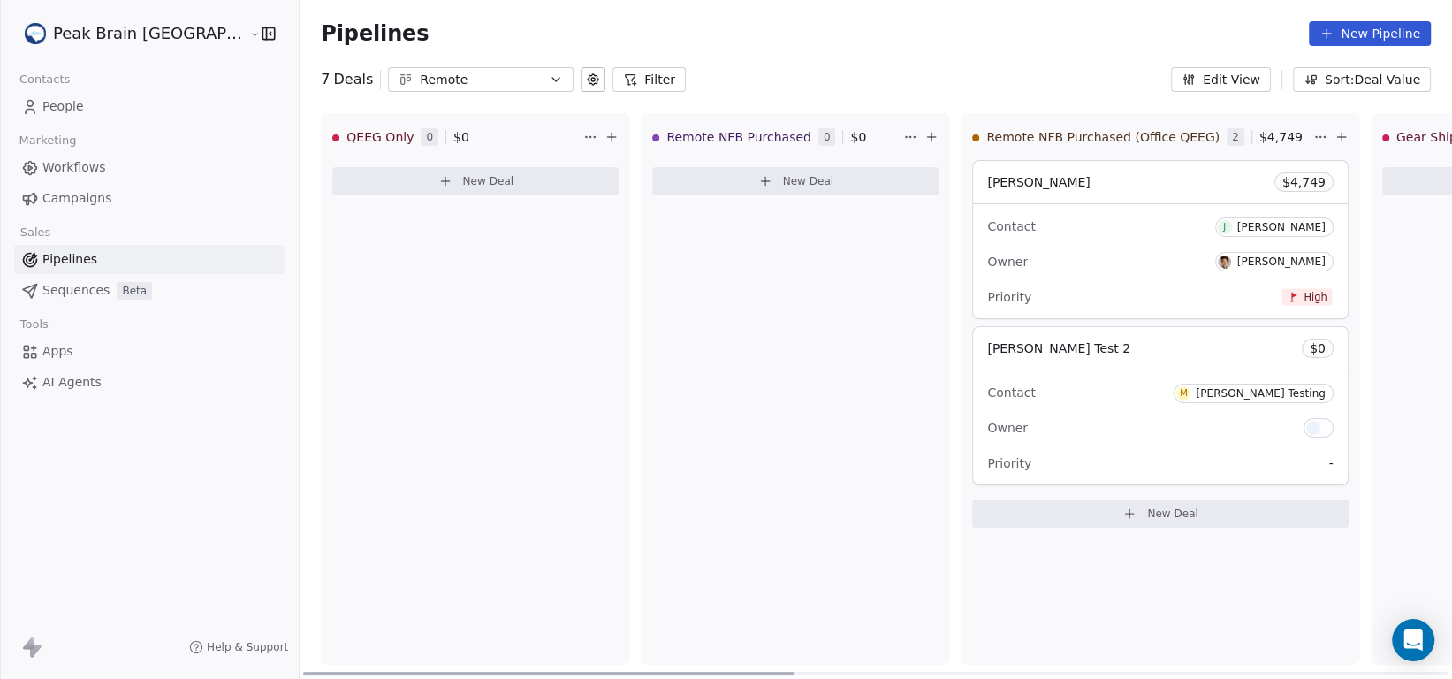 This screenshot has height=679, width=1452. Describe the element at coordinates (149, 382) in the screenshot. I see `a: AI Agents` at that location.